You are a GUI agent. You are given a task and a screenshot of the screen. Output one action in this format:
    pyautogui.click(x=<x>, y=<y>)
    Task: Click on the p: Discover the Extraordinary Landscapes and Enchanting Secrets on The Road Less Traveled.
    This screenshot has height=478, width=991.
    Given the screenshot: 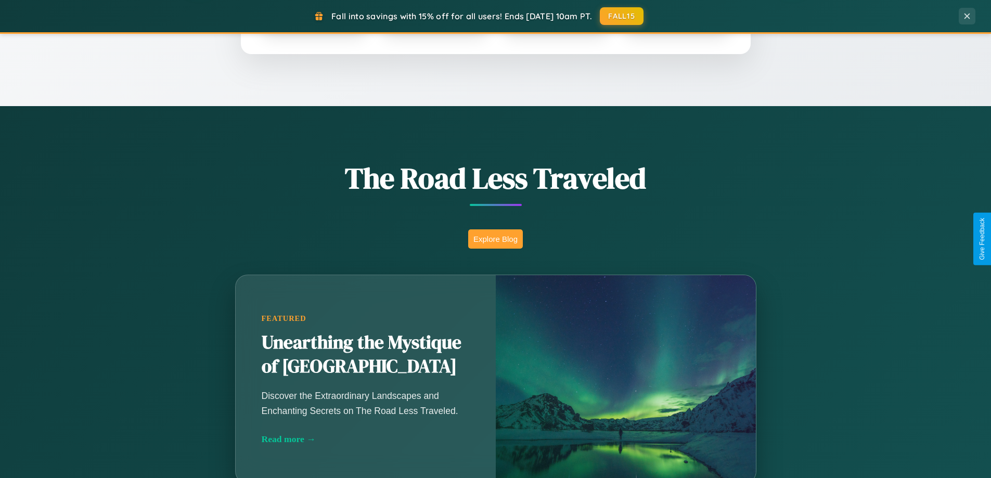 What is the action you would take?
    pyautogui.click(x=366, y=403)
    